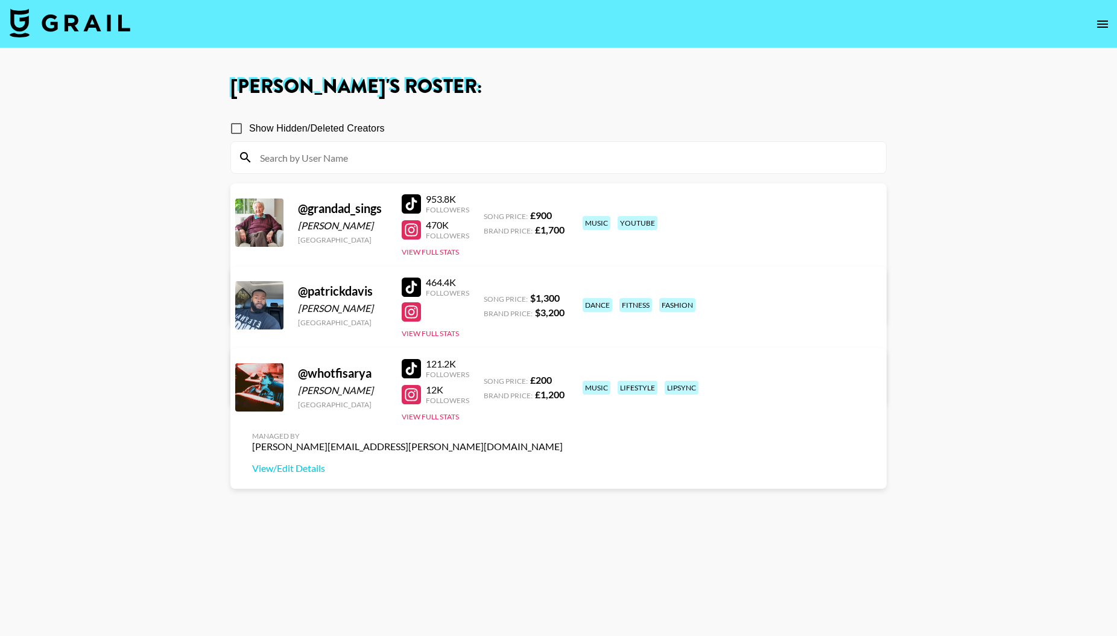 This screenshot has height=636, width=1117. I want to click on div: @ patrickdavis, so click(342, 291).